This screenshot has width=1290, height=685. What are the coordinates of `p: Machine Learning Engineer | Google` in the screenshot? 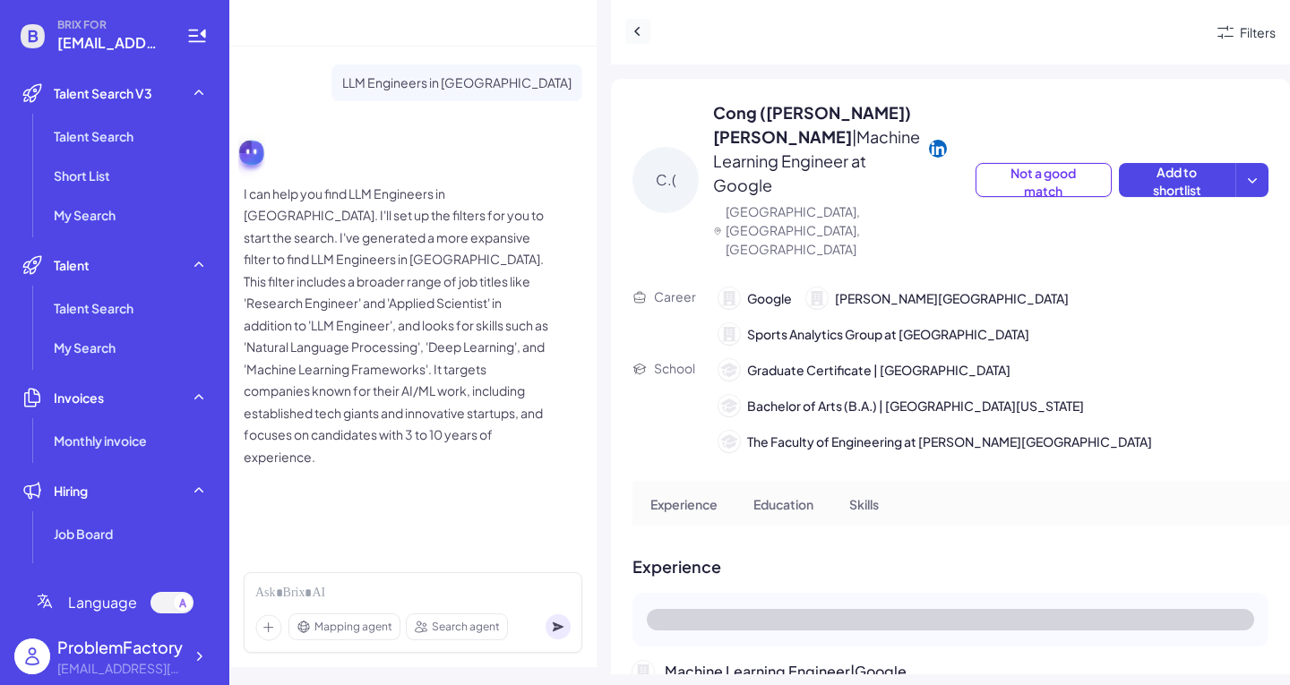 It's located at (966, 672).